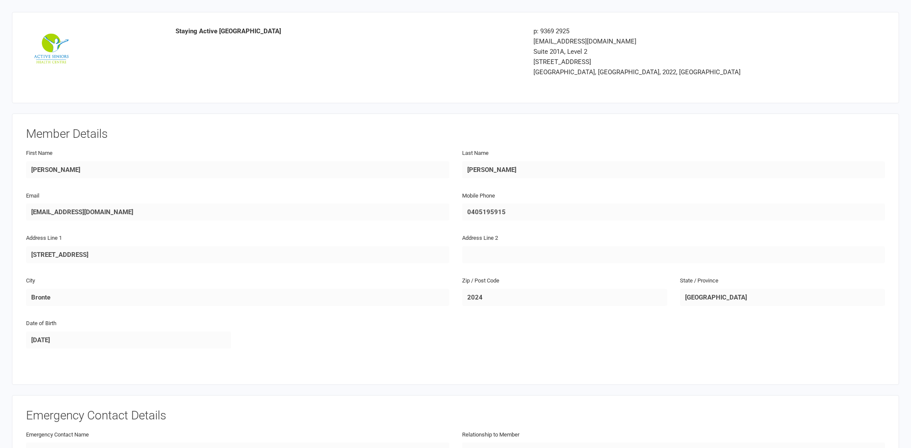  I want to click on h3: Emergency Contact Details, so click(455, 416).